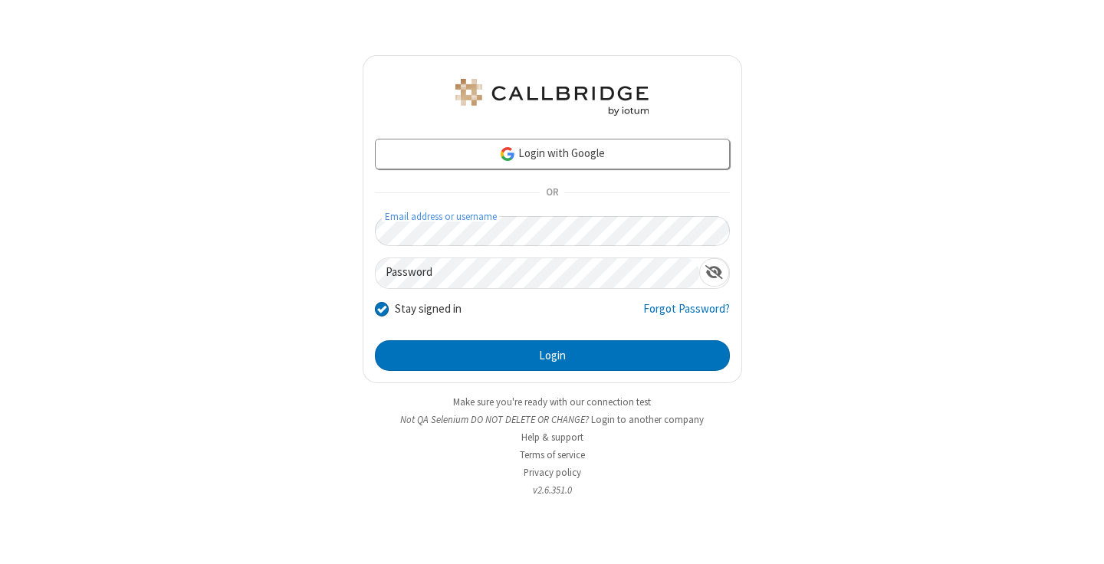 This screenshot has height=564, width=1104. Describe the element at coordinates (538, 273) in the screenshot. I see `input: Password` at that location.